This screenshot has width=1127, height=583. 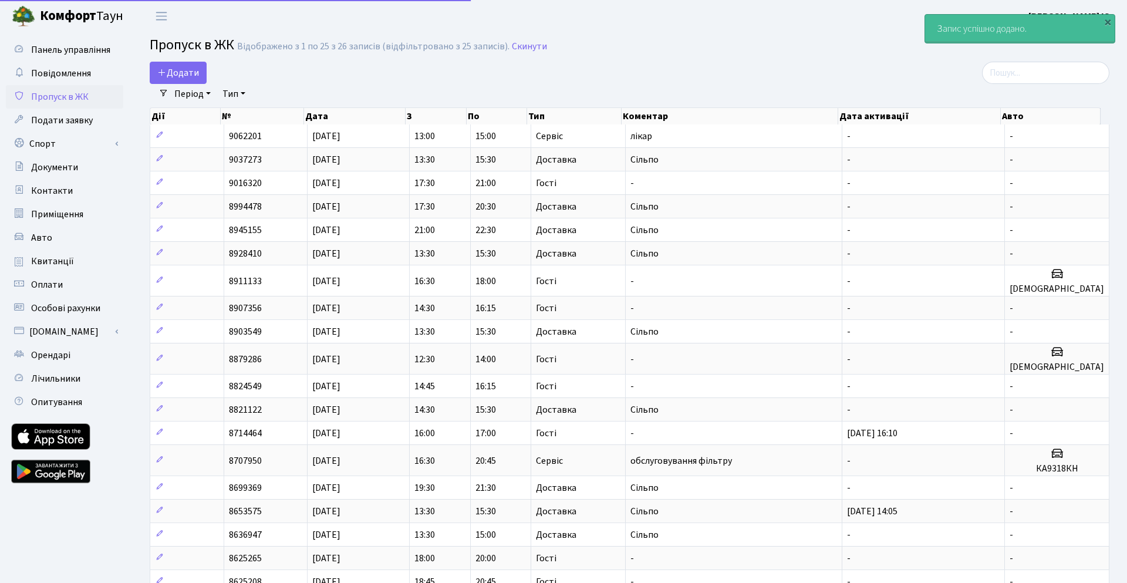 What do you see at coordinates (919, 116) in the screenshot?
I see `th: Дата активації` at bounding box center [919, 116].